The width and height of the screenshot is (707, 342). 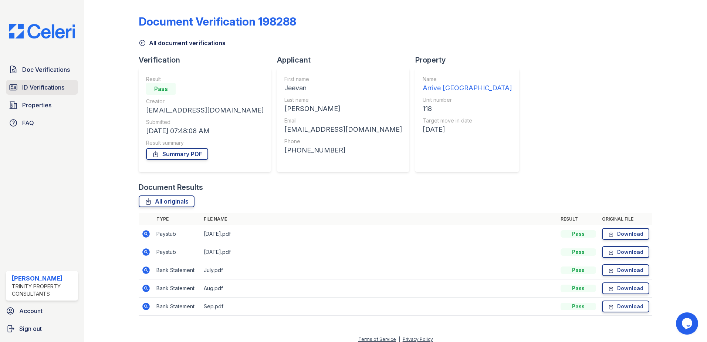 What do you see at coordinates (37, 105) in the screenshot?
I see `span: Properties` at bounding box center [37, 105].